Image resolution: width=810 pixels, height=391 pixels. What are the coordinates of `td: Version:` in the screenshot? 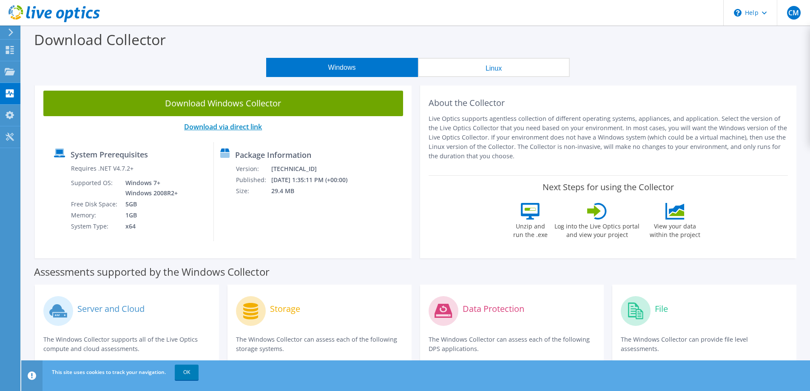 It's located at (253, 169).